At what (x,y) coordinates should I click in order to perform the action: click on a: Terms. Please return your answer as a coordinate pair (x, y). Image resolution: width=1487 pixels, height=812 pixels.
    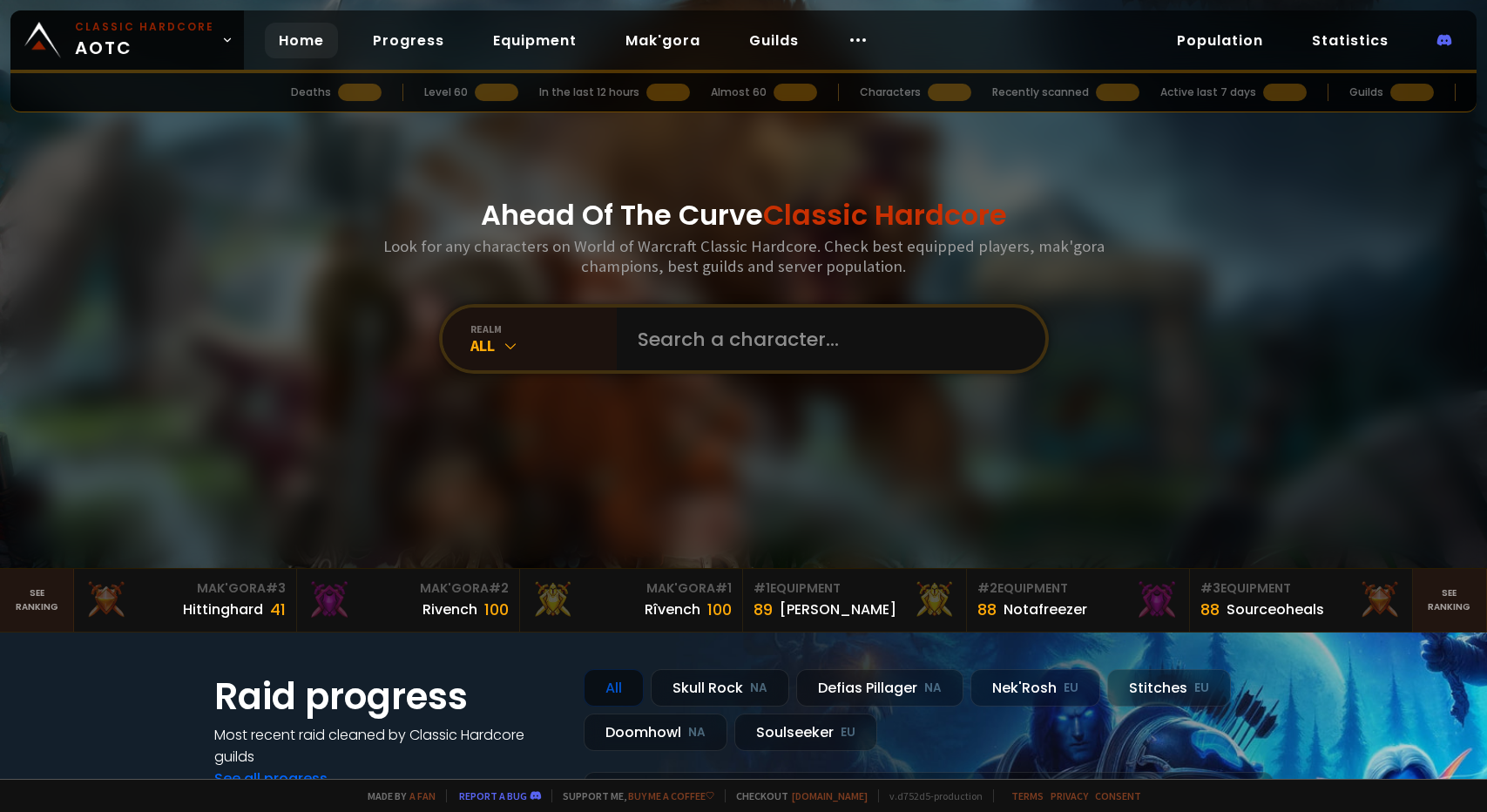
    Looking at the image, I should click on (1027, 796).